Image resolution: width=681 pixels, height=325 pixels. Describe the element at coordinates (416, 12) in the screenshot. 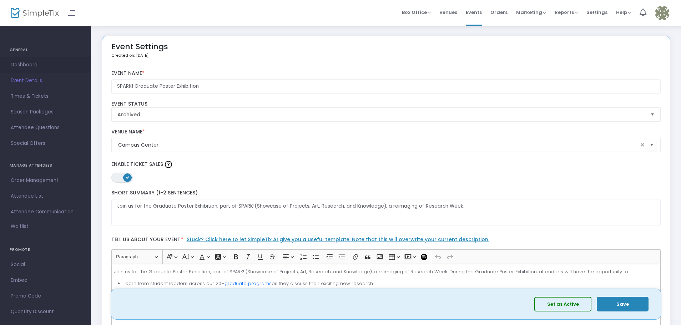

I see `span: Box Office` at that location.